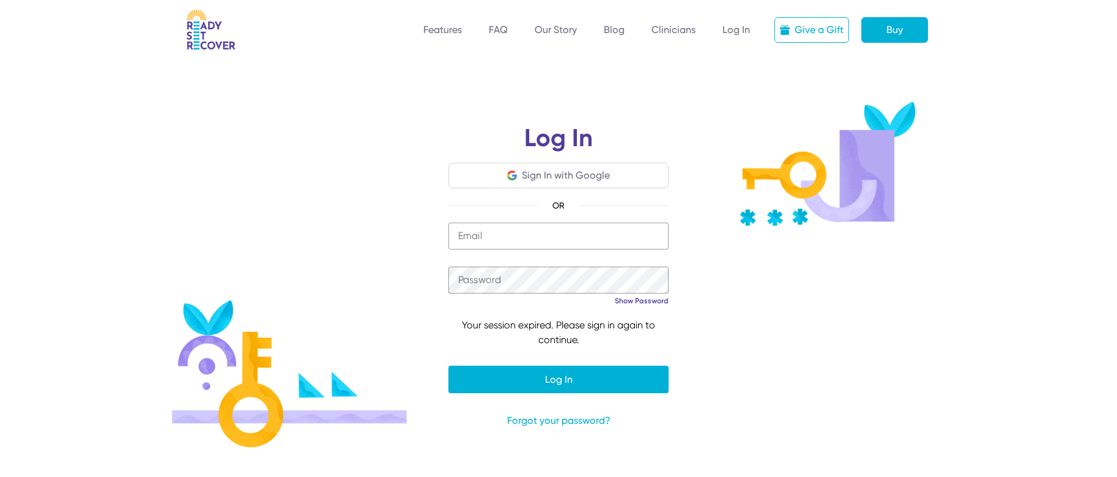 The width and height of the screenshot is (1117, 477). Describe the element at coordinates (211, 30) in the screenshot. I see `img: RSR` at that location.